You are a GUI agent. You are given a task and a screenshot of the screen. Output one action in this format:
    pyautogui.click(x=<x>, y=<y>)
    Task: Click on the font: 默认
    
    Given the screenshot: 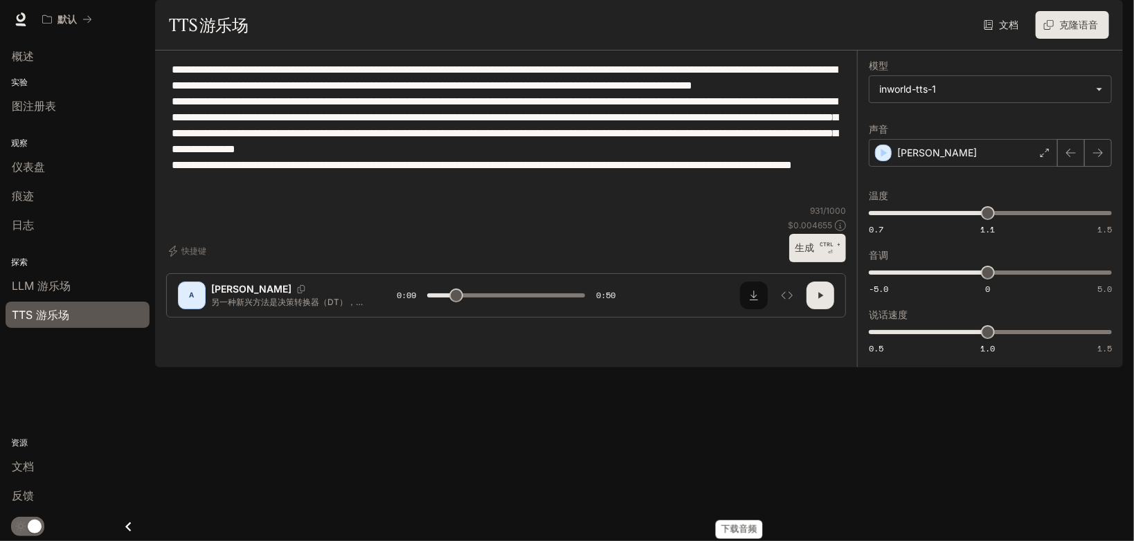 What is the action you would take?
    pyautogui.click(x=67, y=19)
    